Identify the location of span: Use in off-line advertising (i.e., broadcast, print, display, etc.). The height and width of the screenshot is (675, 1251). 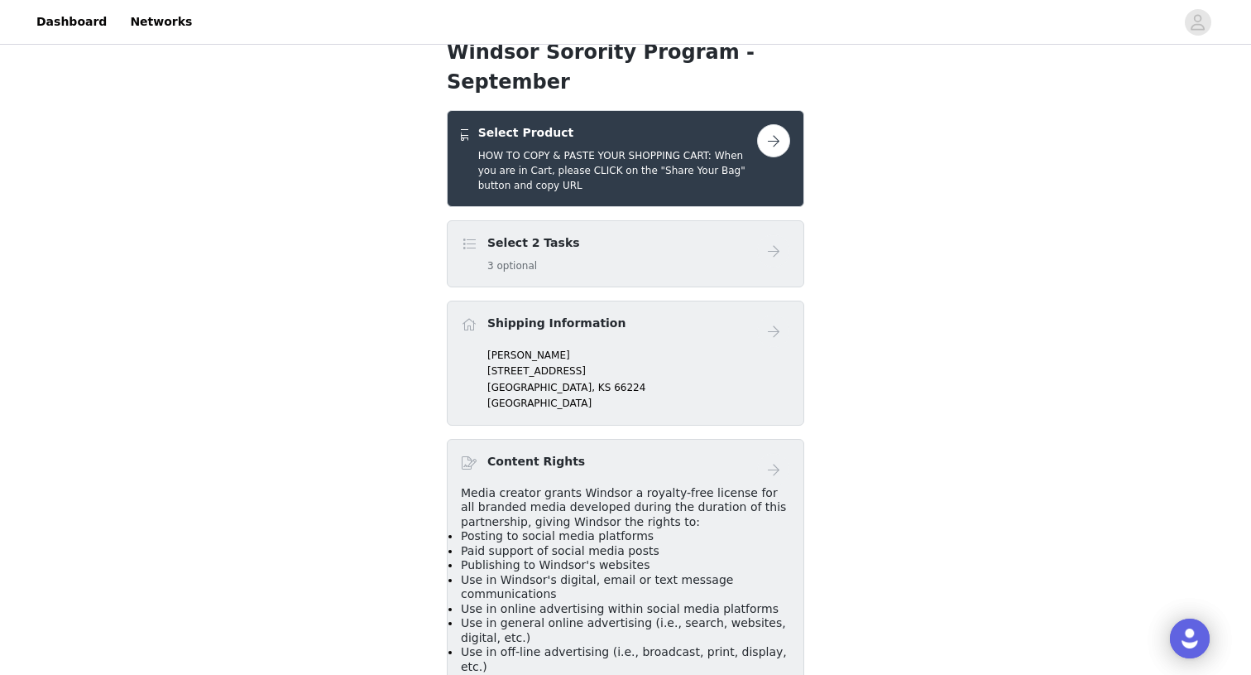
(624, 659).